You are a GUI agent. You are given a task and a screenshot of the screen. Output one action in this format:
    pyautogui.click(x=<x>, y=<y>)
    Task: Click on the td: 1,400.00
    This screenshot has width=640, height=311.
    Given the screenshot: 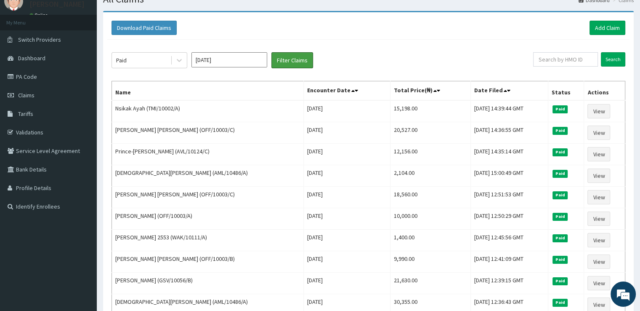 What is the action you would take?
    pyautogui.click(x=431, y=240)
    